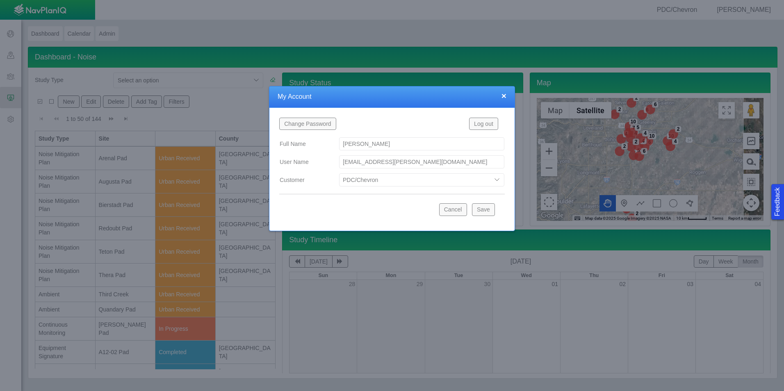 The width and height of the screenshot is (784, 391). I want to click on label: User Name, so click(303, 162).